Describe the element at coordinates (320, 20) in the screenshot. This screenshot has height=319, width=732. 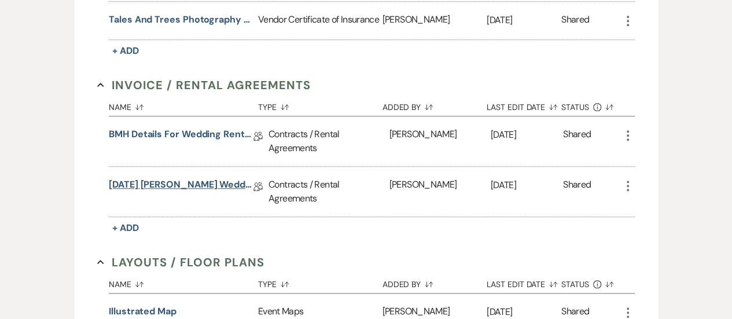
I see `div: Vendor Certificate of Insurance` at that location.